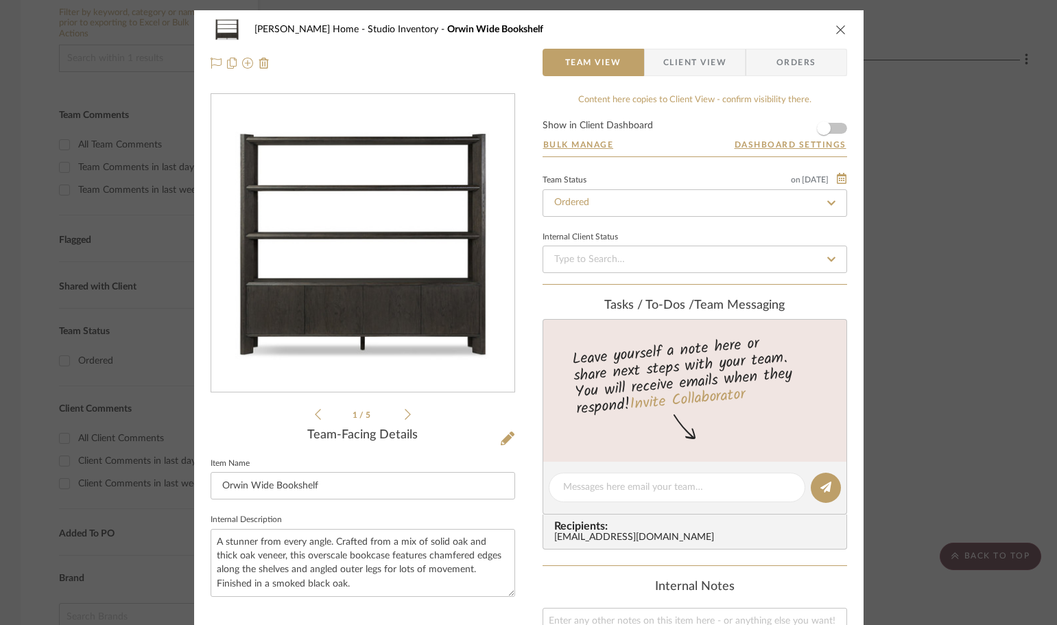  I want to click on span: 1, so click(356, 415).